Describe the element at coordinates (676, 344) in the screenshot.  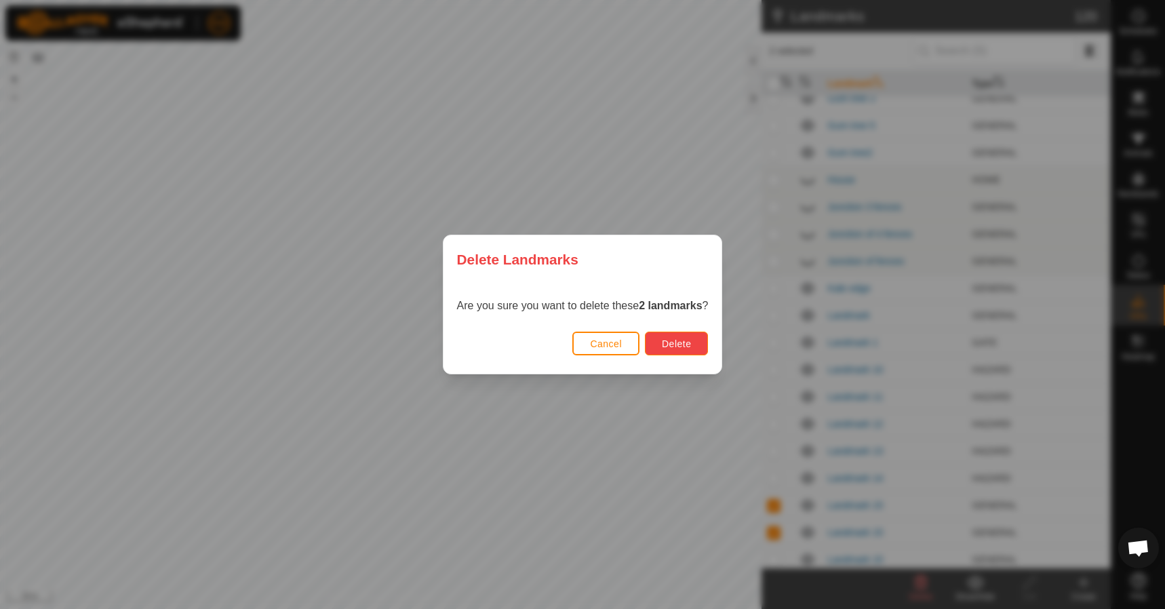
I see `span: Delete` at that location.